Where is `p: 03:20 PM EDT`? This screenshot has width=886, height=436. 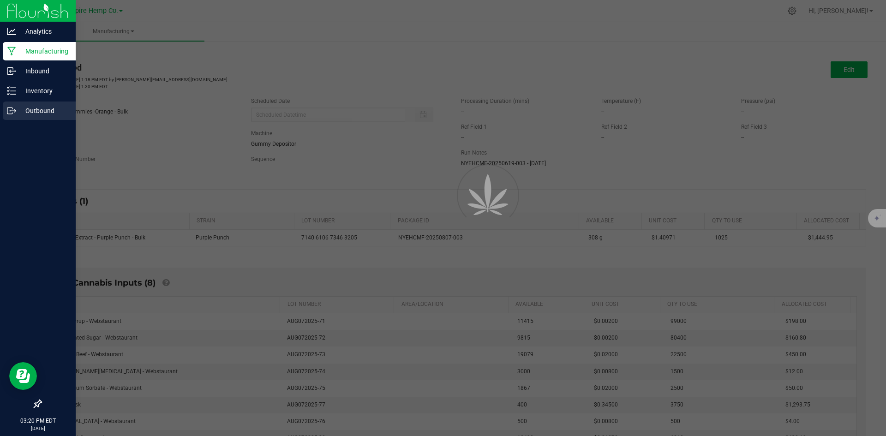
p: 03:20 PM EDT is located at coordinates (38, 421).